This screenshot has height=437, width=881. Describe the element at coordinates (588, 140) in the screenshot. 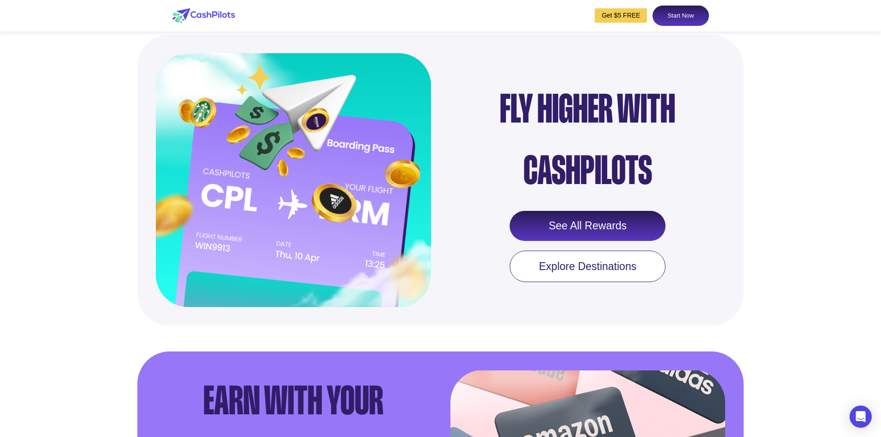

I see `div: Fly Higher with CashPilots` at that location.